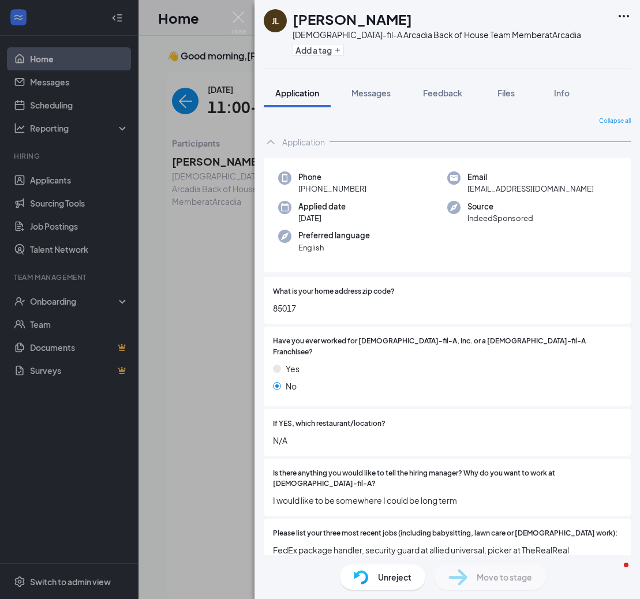  What do you see at coordinates (271, 142) in the screenshot?
I see `svg: ChevronUp` at bounding box center [271, 142].